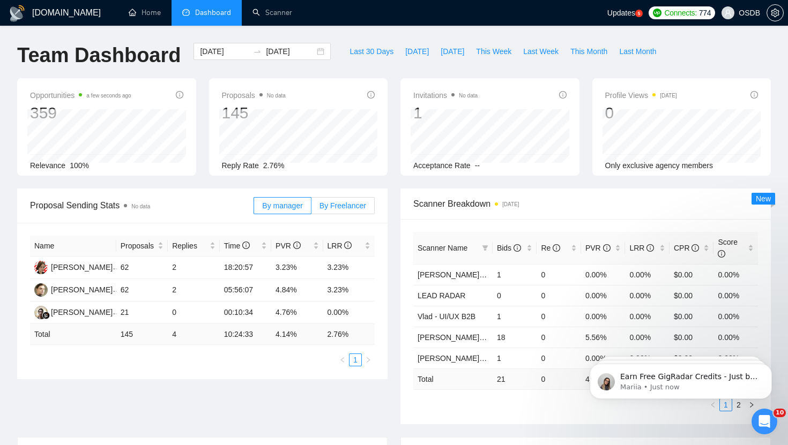 The width and height of the screenshot is (788, 445). Describe the element at coordinates (108, 95) in the screenshot. I see `time: a few seconds ago` at that location.